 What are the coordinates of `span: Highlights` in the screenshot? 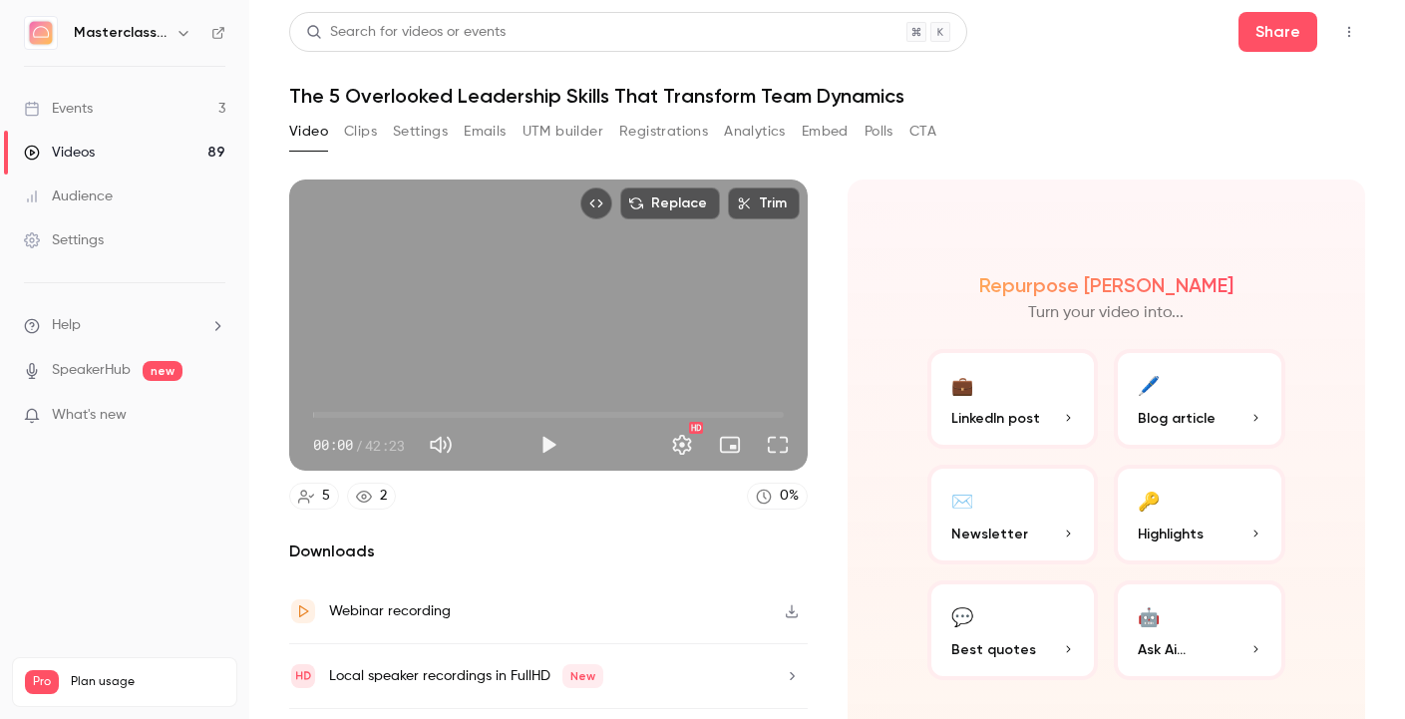 It's located at (1171, 534).